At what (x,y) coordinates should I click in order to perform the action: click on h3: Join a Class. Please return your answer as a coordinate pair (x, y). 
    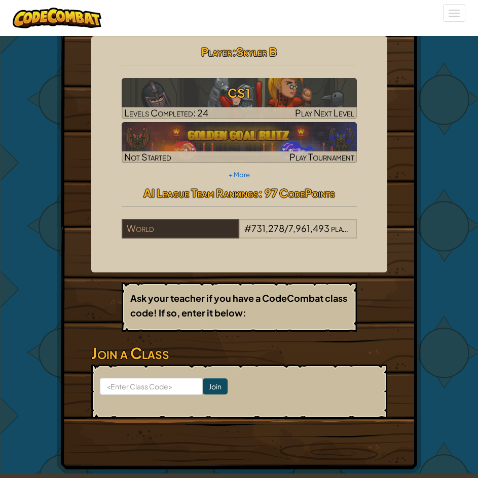
    Looking at the image, I should click on (239, 353).